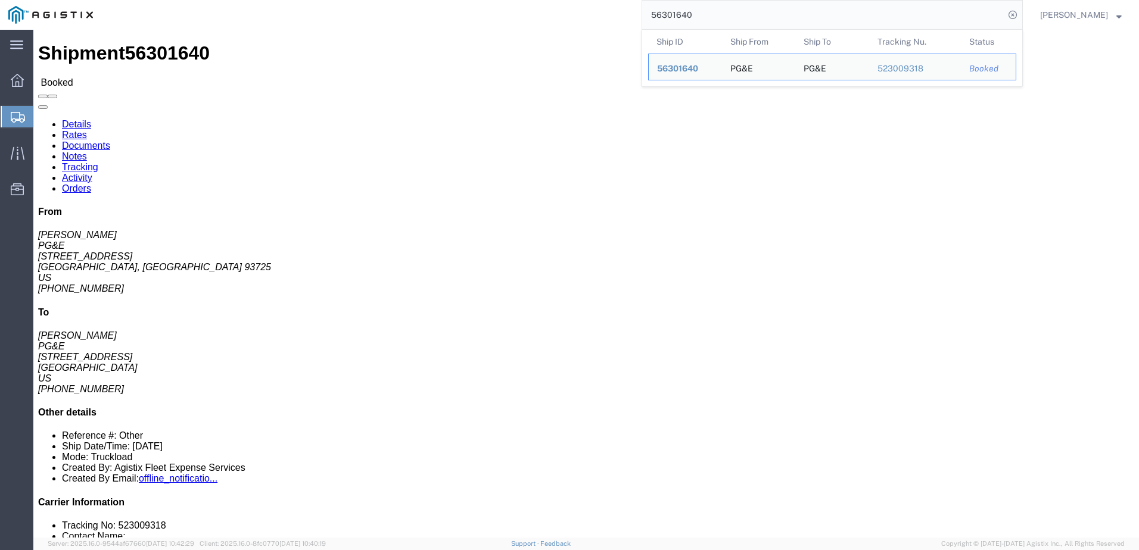 This screenshot has height=550, width=1139. Describe the element at coordinates (555, 544) in the screenshot. I see `a: Feedback` at that location.